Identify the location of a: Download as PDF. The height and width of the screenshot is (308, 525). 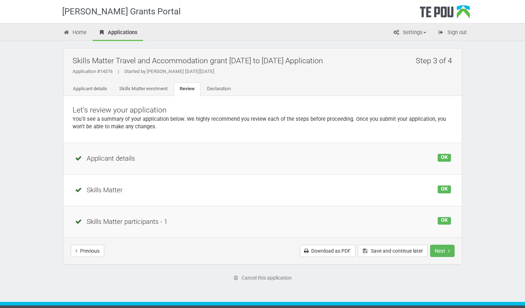
(328, 251).